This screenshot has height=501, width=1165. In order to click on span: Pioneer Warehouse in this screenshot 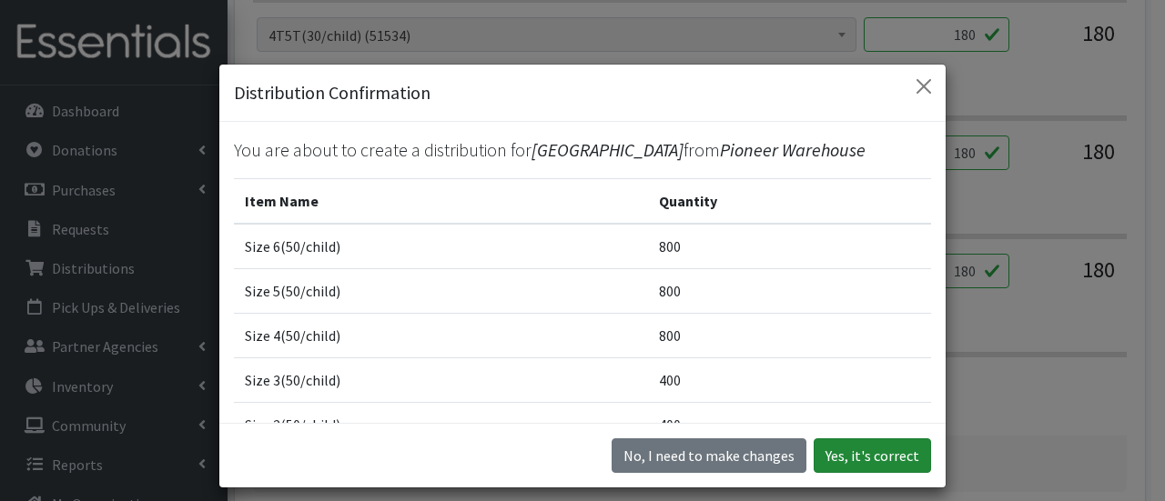, I will do `click(793, 149)`.